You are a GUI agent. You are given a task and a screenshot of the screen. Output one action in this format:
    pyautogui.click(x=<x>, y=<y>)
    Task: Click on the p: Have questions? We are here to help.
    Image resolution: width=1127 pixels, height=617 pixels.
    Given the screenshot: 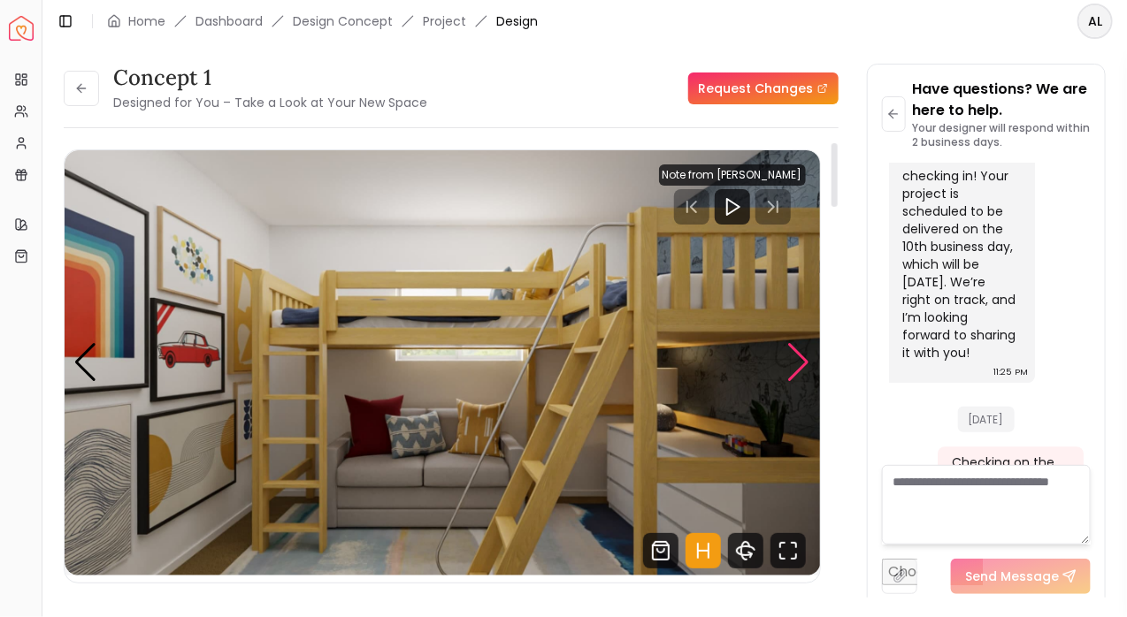 What is the action you would take?
    pyautogui.click(x=1001, y=100)
    